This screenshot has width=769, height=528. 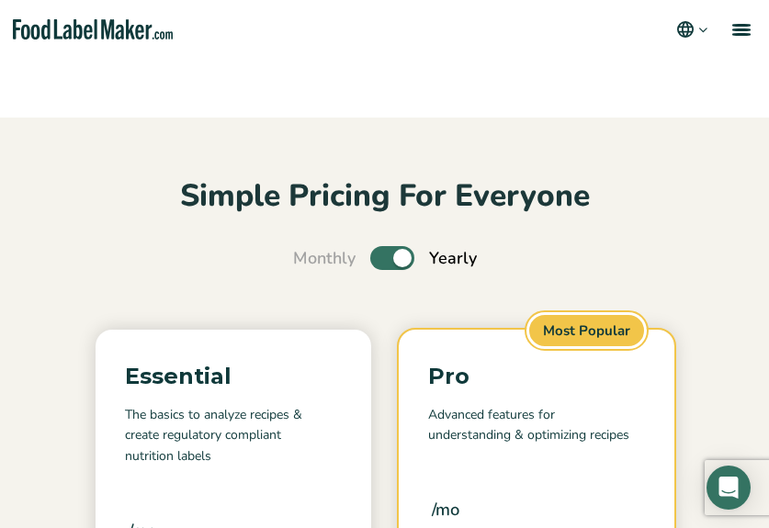 I want to click on label: Toggle, so click(x=392, y=258).